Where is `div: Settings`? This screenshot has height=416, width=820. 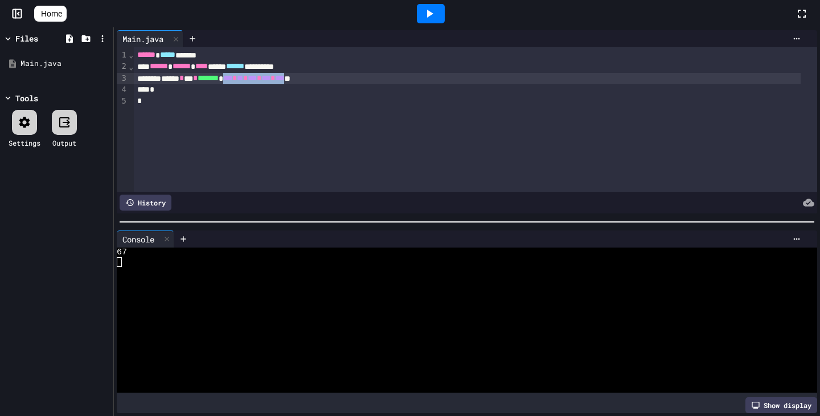
div: Settings is located at coordinates (24, 143).